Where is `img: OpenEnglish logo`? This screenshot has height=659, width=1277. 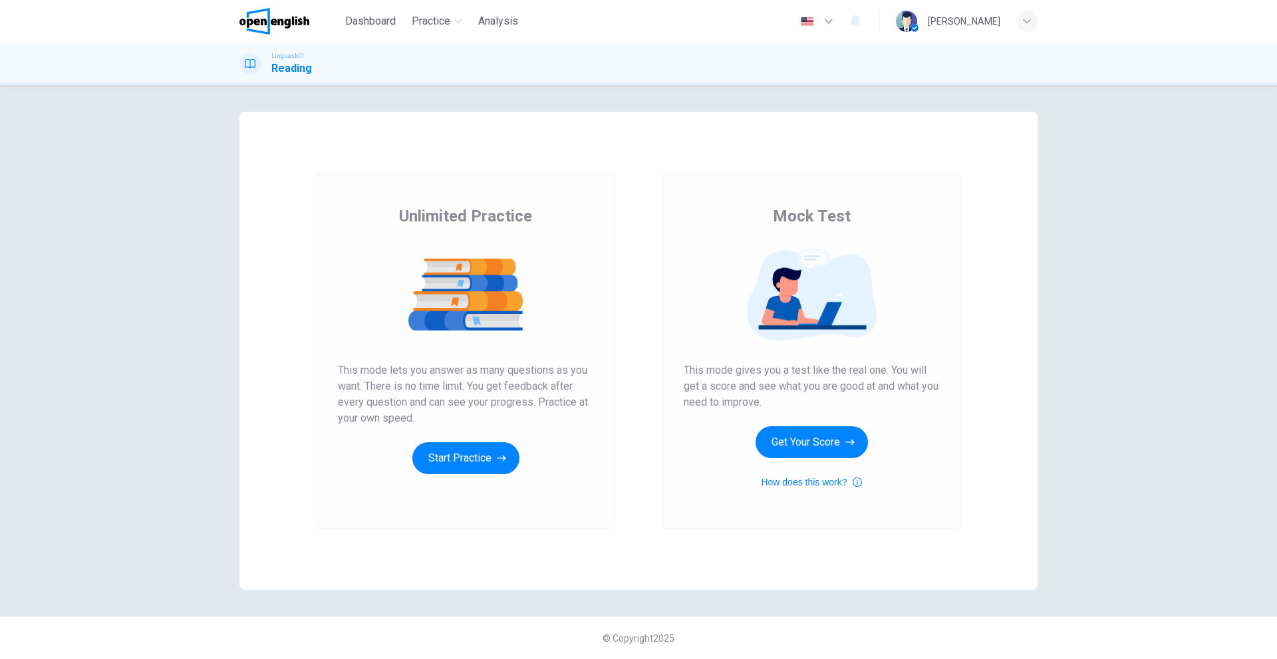
img: OpenEnglish logo is located at coordinates (274, 21).